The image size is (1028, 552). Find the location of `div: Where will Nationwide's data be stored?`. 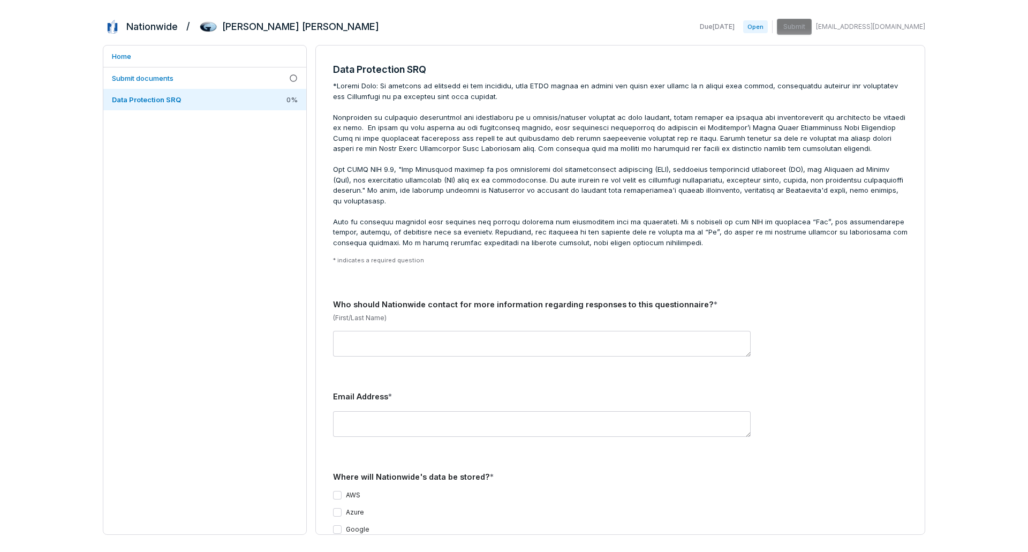

div: Where will Nationwide's data be stored? is located at coordinates (620, 477).